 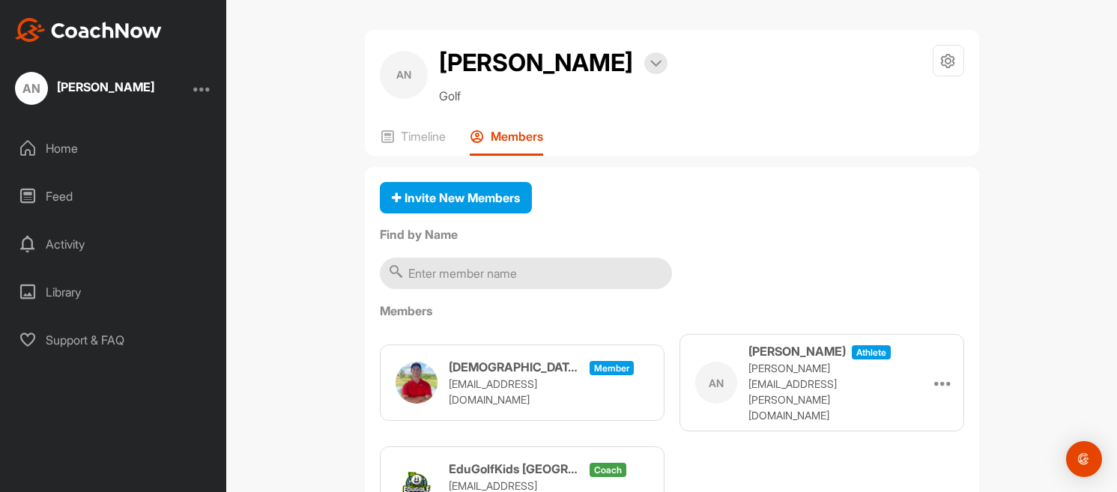 I want to click on span: athlete, so click(x=871, y=352).